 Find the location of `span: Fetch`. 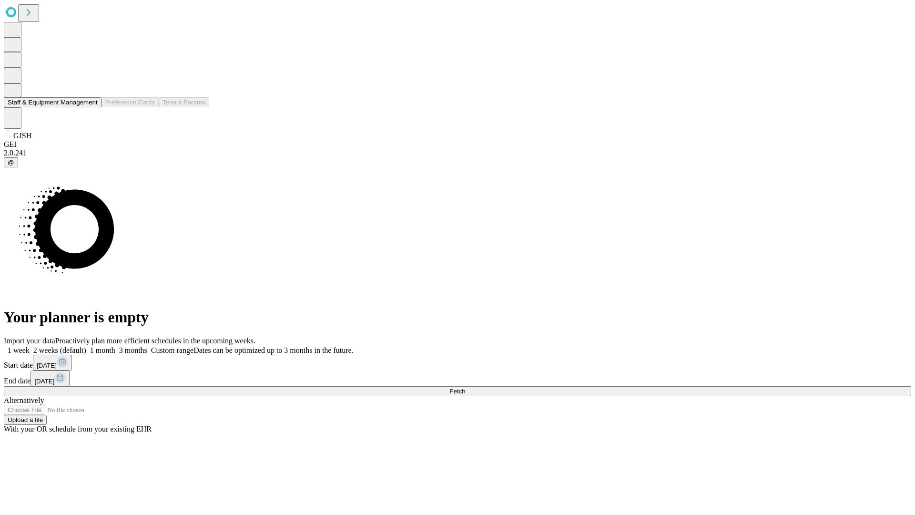

span: Fetch is located at coordinates (457, 391).